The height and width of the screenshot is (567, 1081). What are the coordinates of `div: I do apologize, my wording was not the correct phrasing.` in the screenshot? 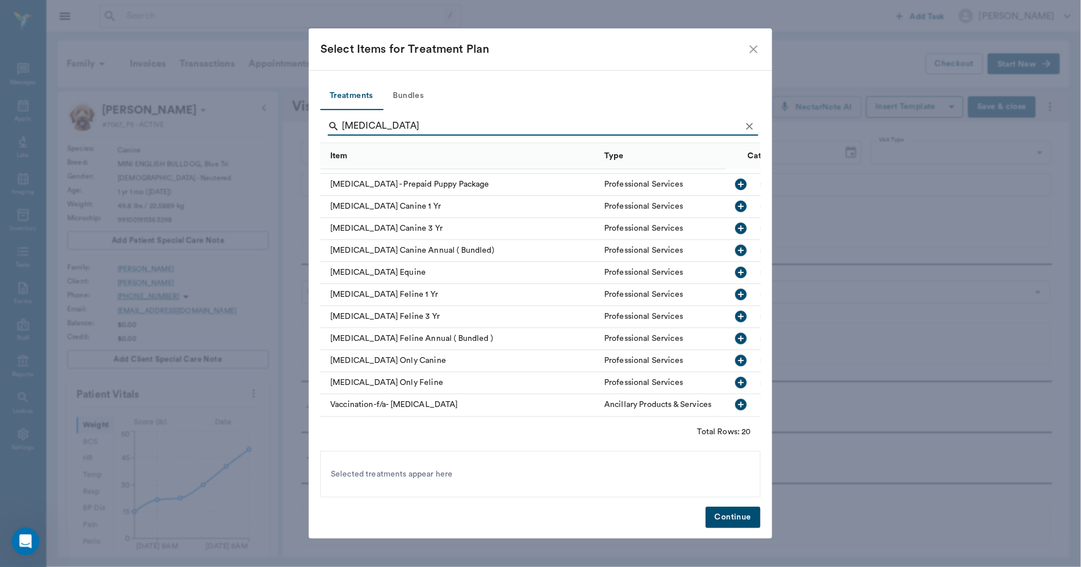 It's located at (132, 172).